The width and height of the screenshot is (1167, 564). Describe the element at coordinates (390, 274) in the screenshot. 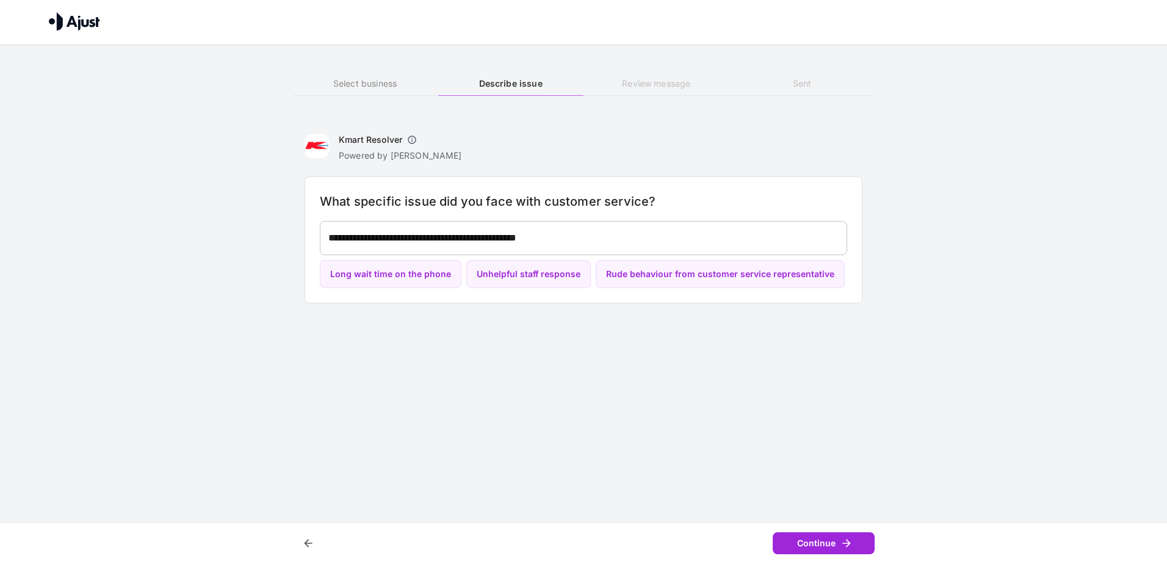

I see `button: Long wait time on the phone` at that location.